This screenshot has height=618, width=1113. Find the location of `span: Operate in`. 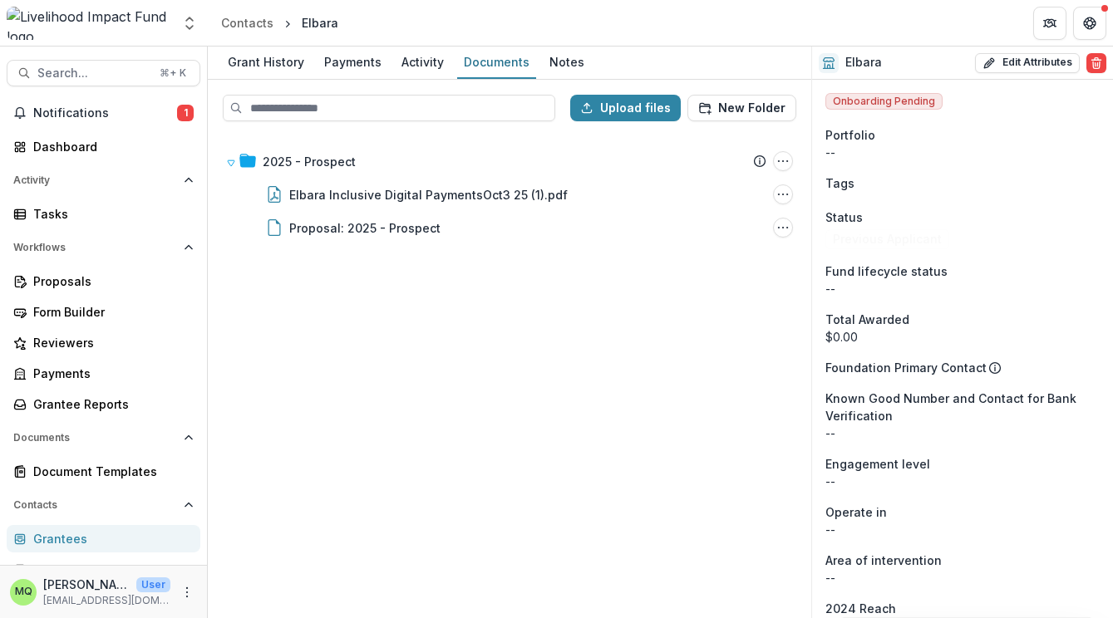

span: Operate in is located at coordinates (856, 512).